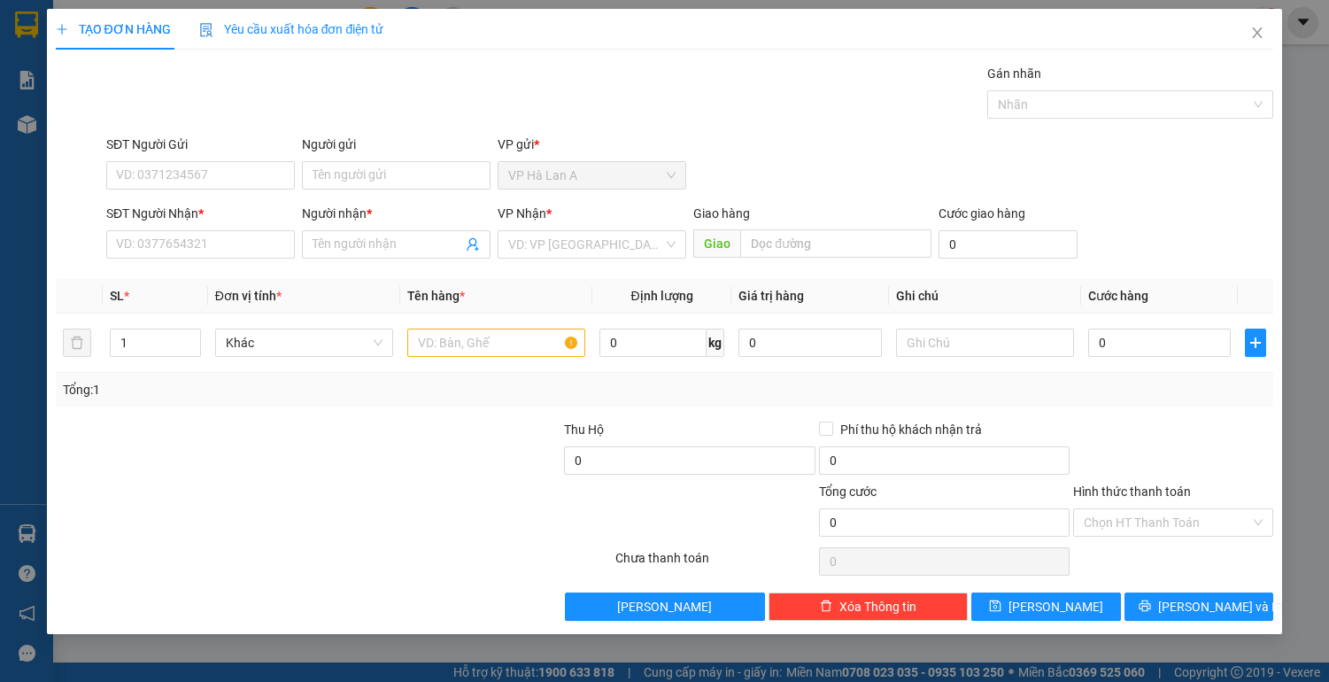  What do you see at coordinates (716, 243) in the screenshot?
I see `span: Giao` at bounding box center [716, 243].